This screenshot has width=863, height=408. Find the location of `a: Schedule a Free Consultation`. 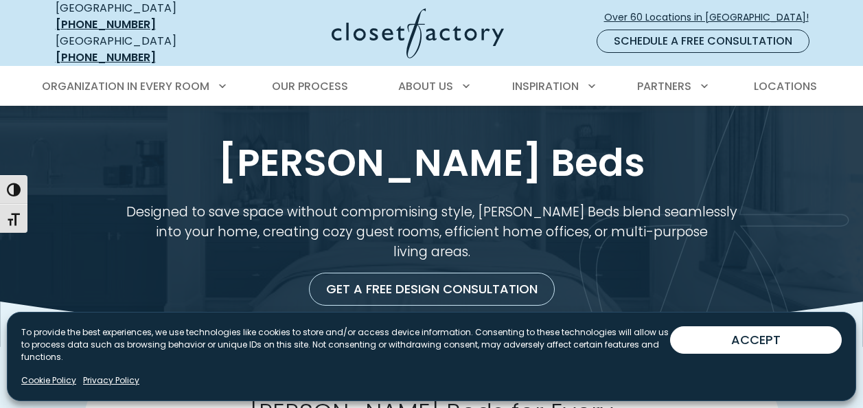

a: Schedule a Free Consultation is located at coordinates (703, 41).